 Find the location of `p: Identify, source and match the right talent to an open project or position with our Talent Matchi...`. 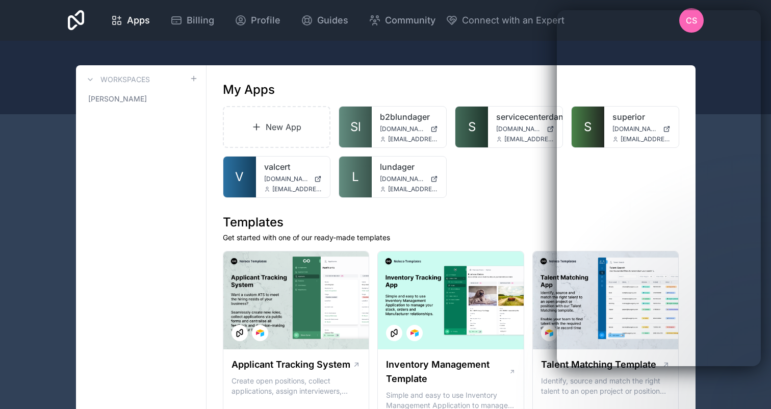

p: Identify, source and match the right talent to an open project or position with our Talent Matchi... is located at coordinates (606, 386).